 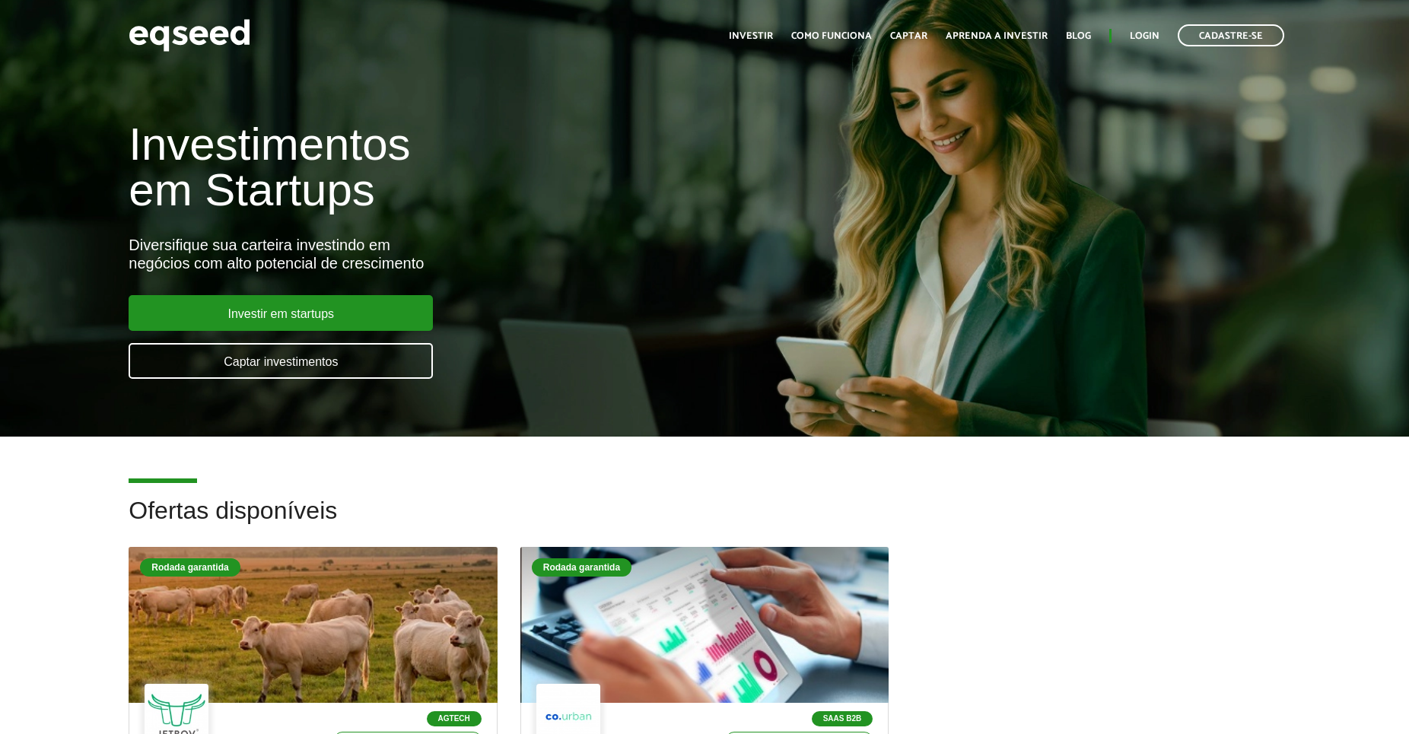 I want to click on h1: Investimentos em Startups, so click(x=469, y=167).